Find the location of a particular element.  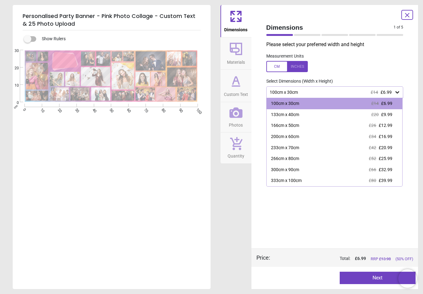

span: Photos is located at coordinates (236, 124).